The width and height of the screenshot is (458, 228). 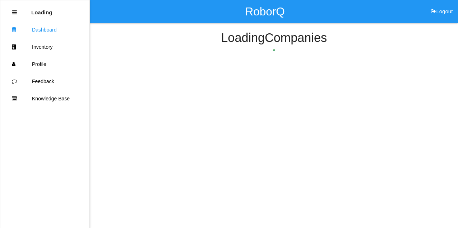 I want to click on a: Feedback, so click(x=45, y=82).